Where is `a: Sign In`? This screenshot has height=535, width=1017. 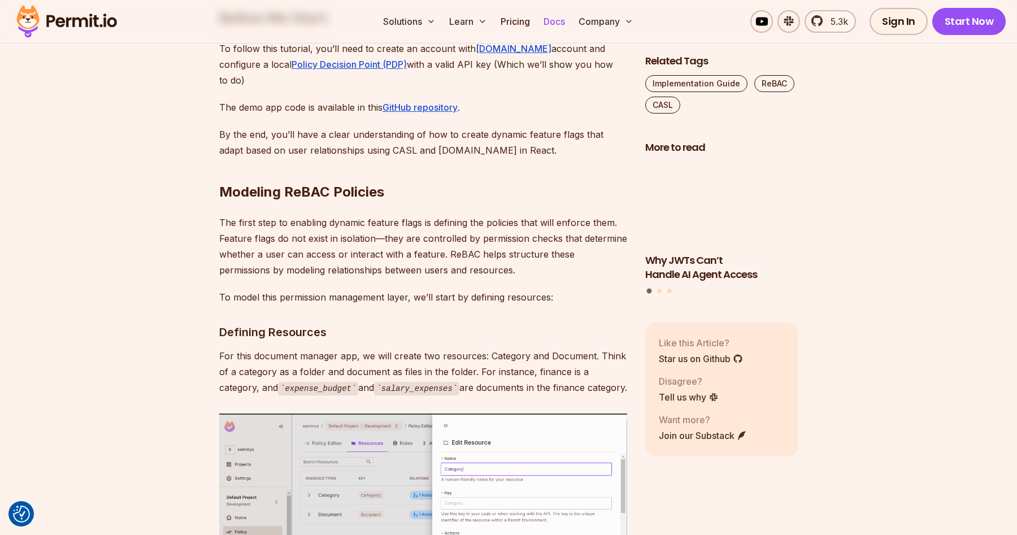
a: Sign In is located at coordinates (898, 21).